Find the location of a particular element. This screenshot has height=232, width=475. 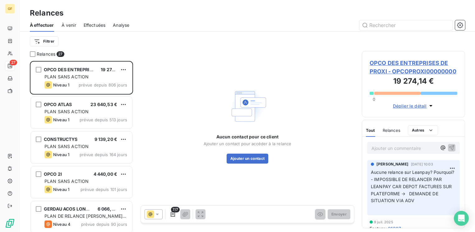

span: OPCO 2I is located at coordinates (53, 174).